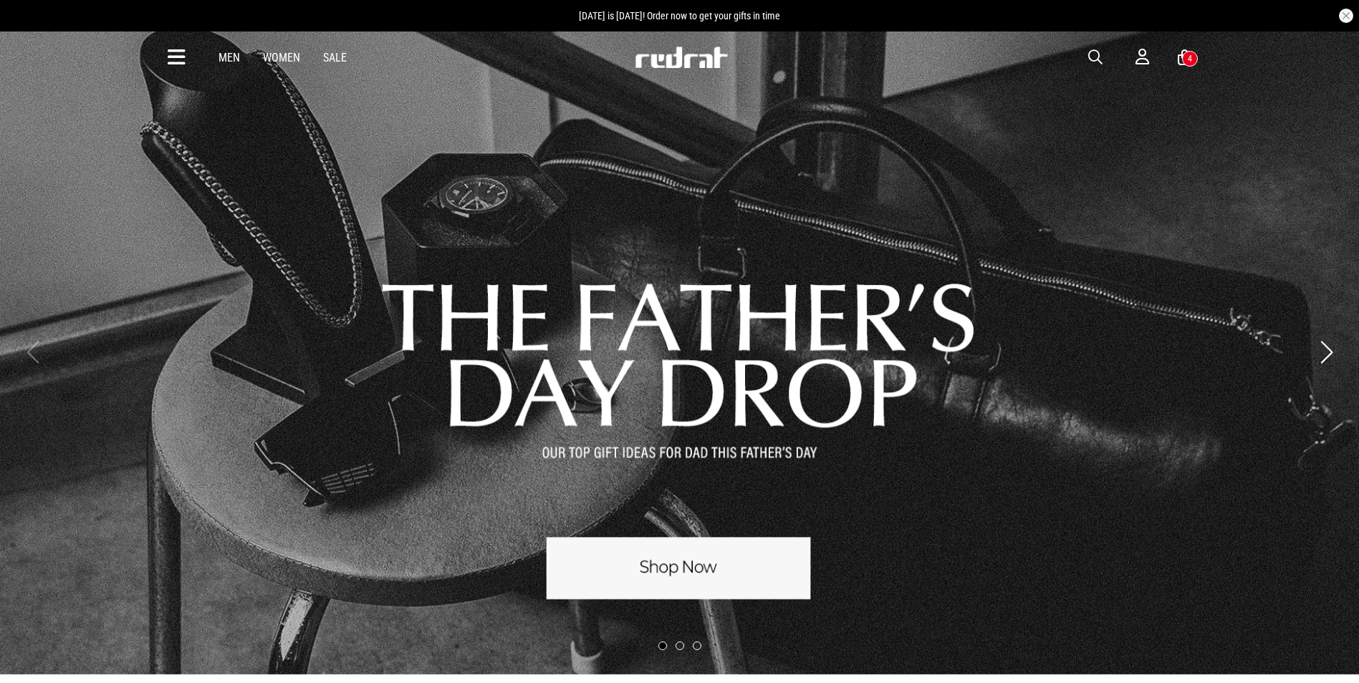  I want to click on div: 4, so click(1190, 59).